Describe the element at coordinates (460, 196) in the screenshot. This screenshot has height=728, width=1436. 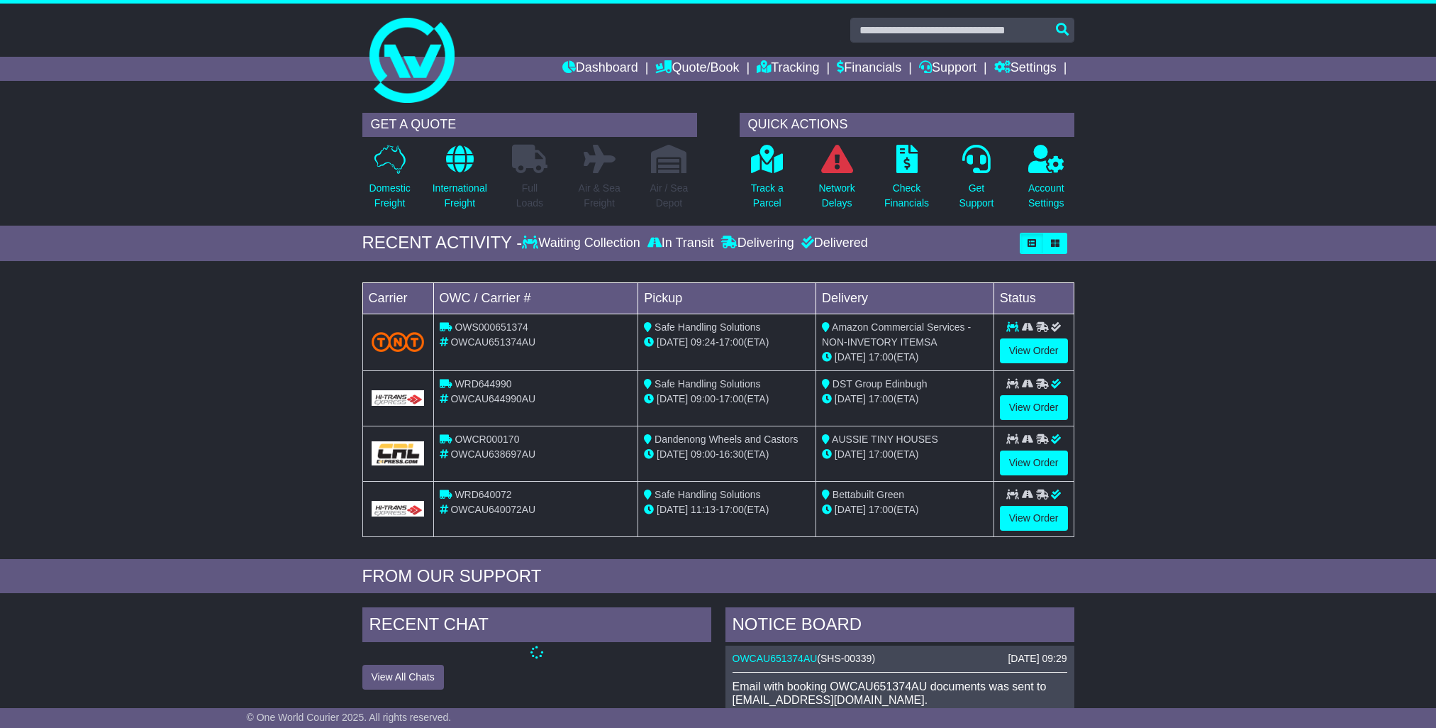
I see `p: International Freight` at that location.